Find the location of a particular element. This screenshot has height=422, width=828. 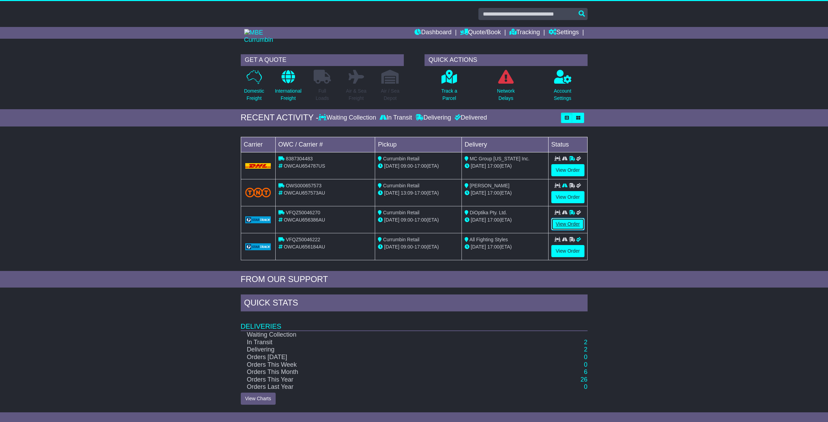

td: Deliveries is located at coordinates (414, 322).